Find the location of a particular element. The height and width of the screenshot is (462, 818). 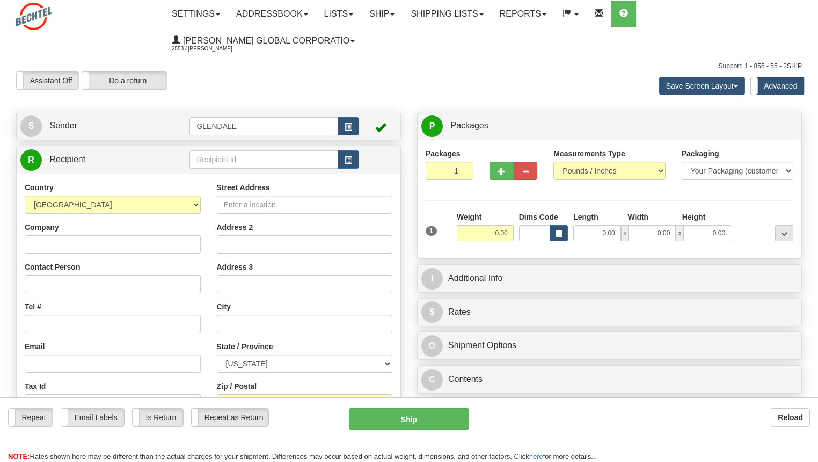

label: Do a return is located at coordinates (125, 81).